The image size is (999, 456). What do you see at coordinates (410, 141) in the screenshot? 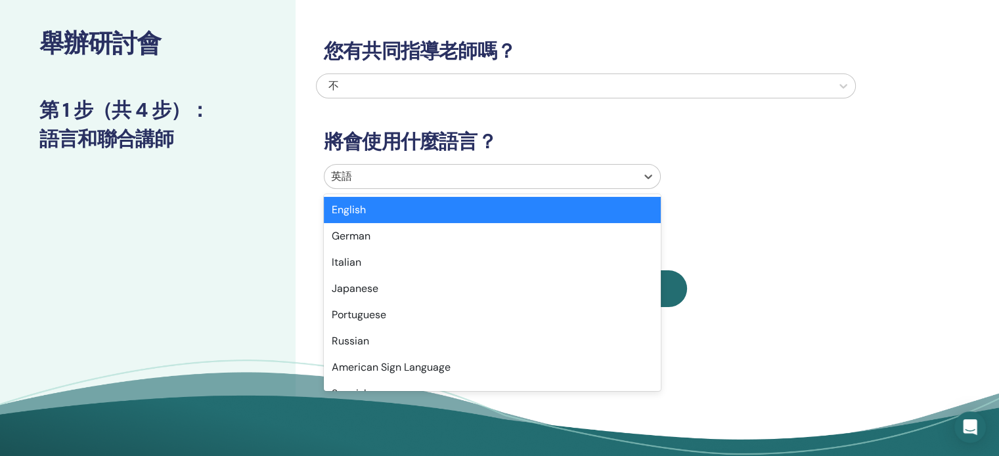
I see `font: 將會使用什麼語言？` at bounding box center [410, 141].